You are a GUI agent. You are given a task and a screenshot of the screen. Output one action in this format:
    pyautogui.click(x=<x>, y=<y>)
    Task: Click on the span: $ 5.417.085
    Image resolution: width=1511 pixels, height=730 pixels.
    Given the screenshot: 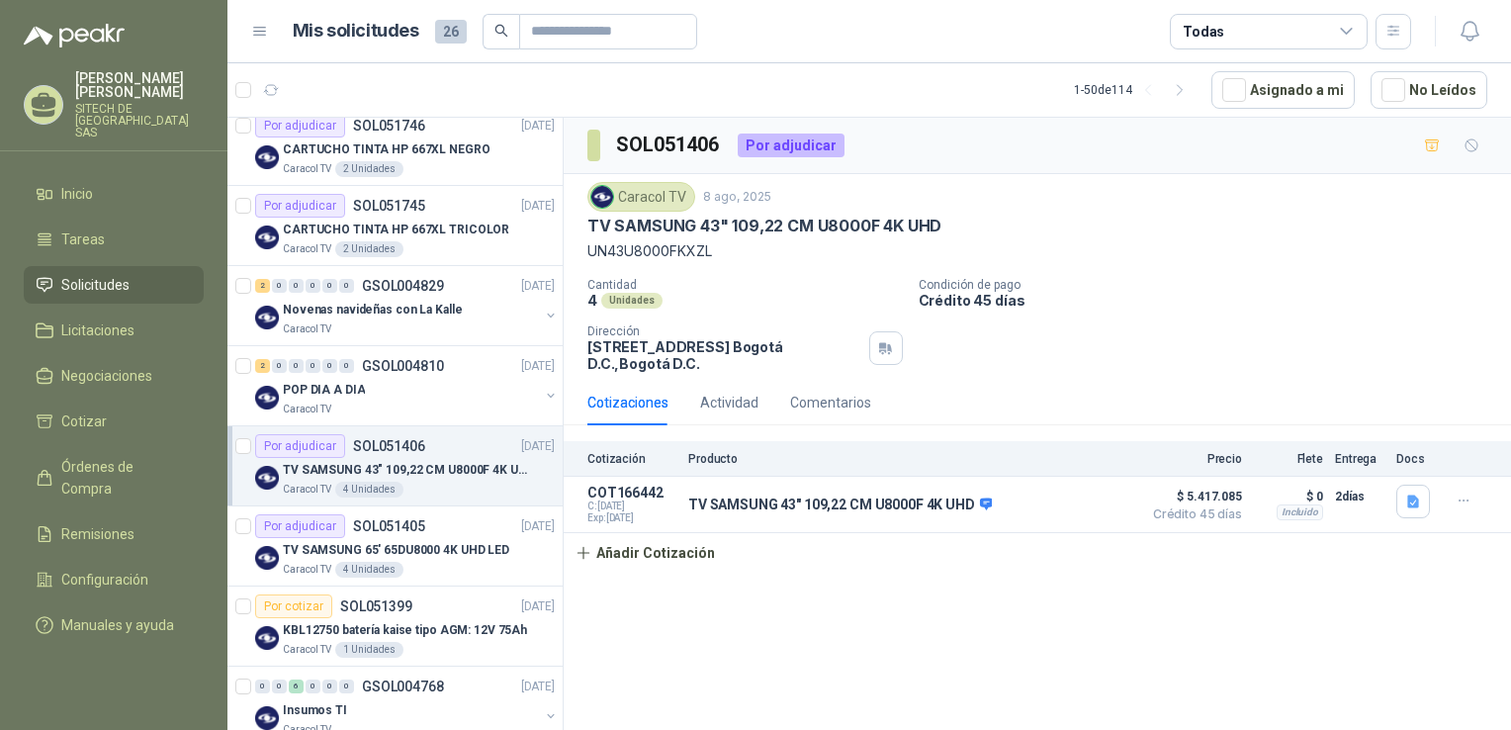 What is the action you would take?
    pyautogui.click(x=1192, y=496)
    